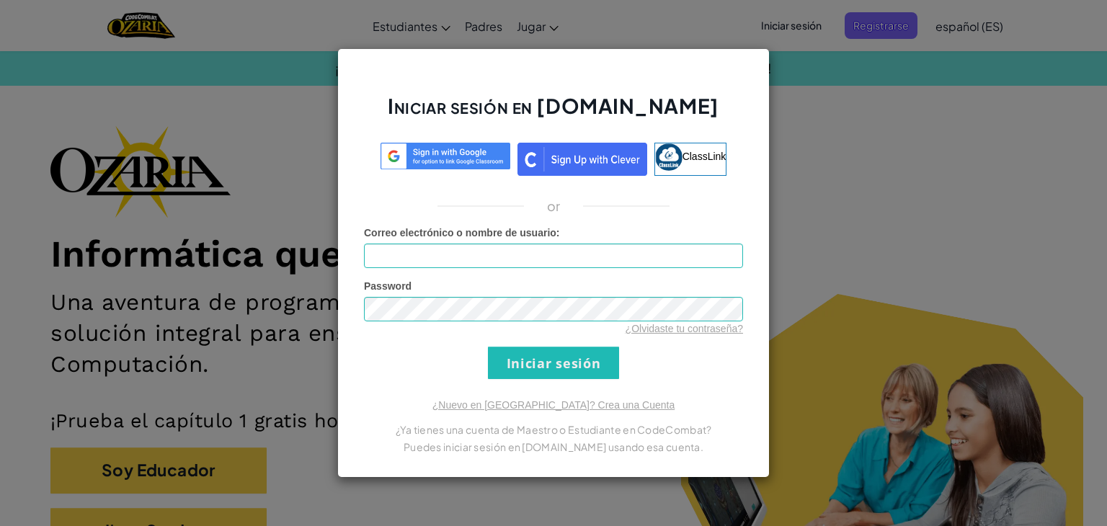 This screenshot has height=526, width=1107. What do you see at coordinates (553, 206) in the screenshot?
I see `p: or` at bounding box center [553, 206].